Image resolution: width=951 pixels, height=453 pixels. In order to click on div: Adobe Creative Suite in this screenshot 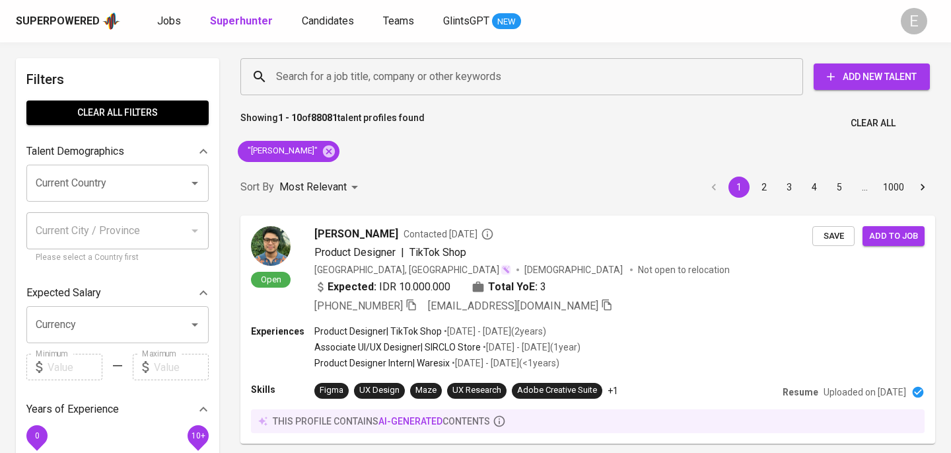, I will do `click(557, 390)`.